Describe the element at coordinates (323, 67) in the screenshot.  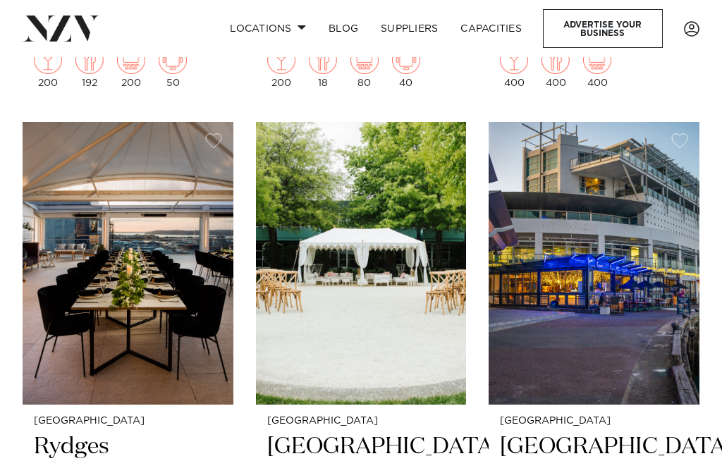
I see `div: 18` at that location.